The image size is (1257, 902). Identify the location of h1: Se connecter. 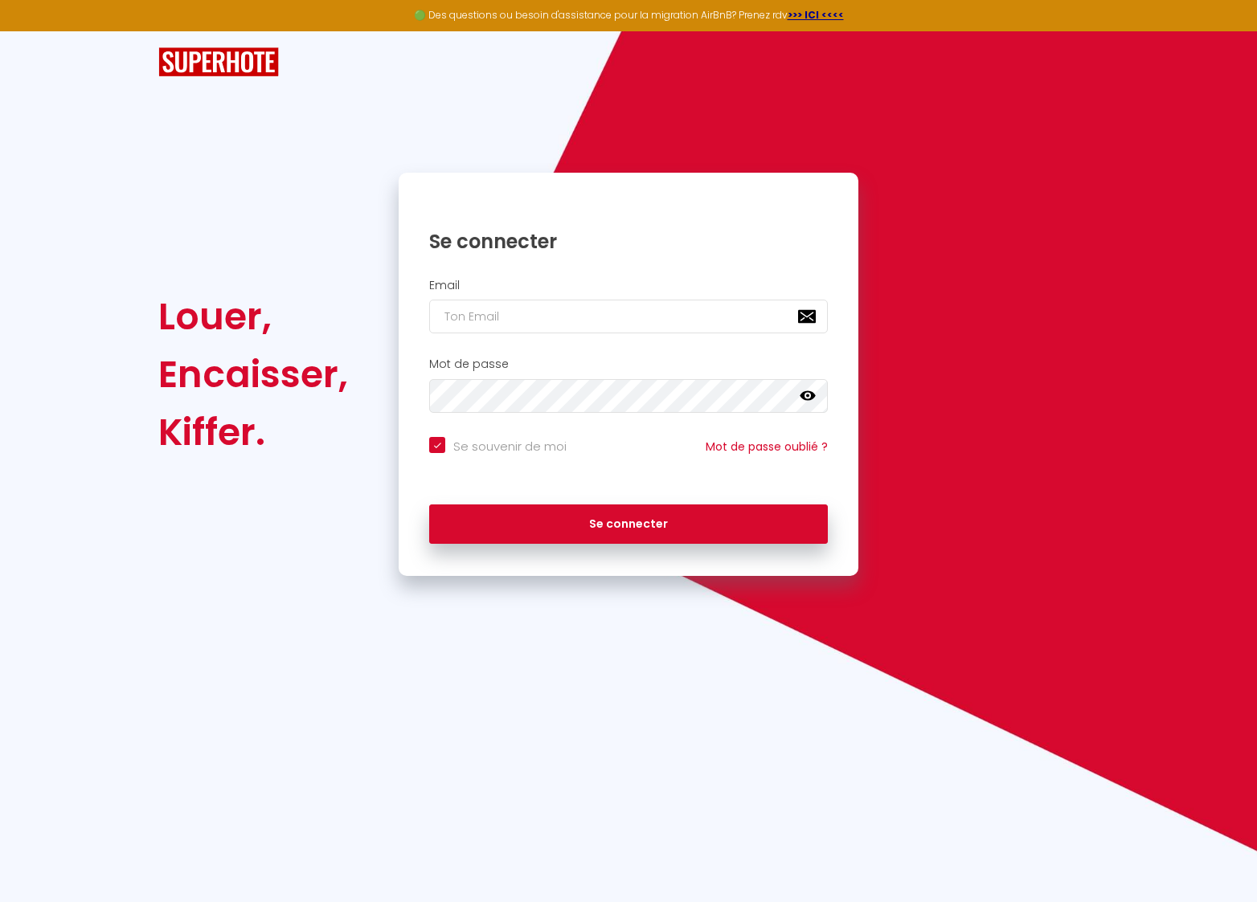
(628, 241).